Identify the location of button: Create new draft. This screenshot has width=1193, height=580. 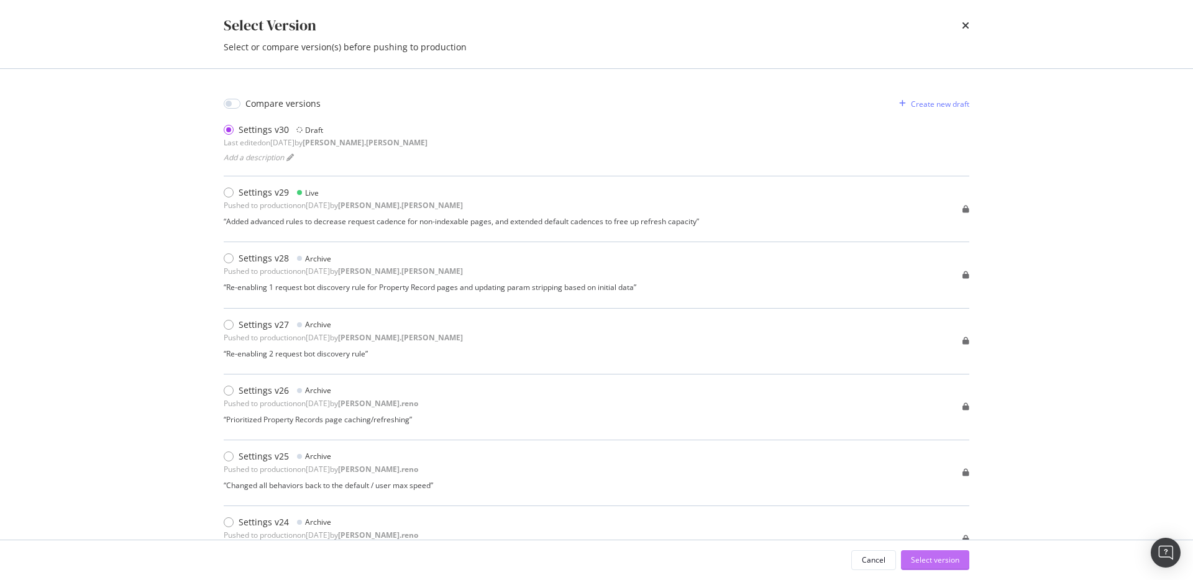
(931, 104).